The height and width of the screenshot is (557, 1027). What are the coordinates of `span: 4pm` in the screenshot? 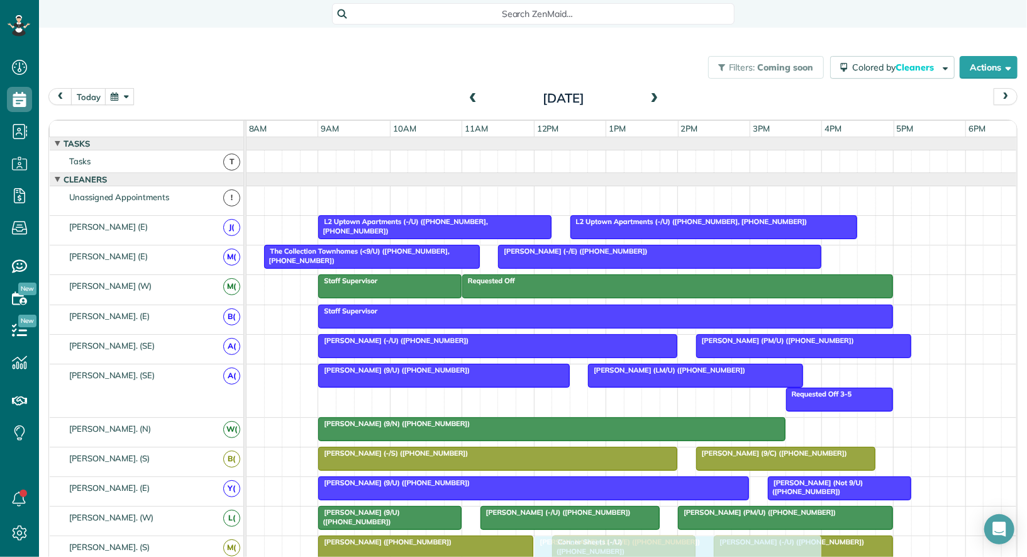 It's located at (833, 128).